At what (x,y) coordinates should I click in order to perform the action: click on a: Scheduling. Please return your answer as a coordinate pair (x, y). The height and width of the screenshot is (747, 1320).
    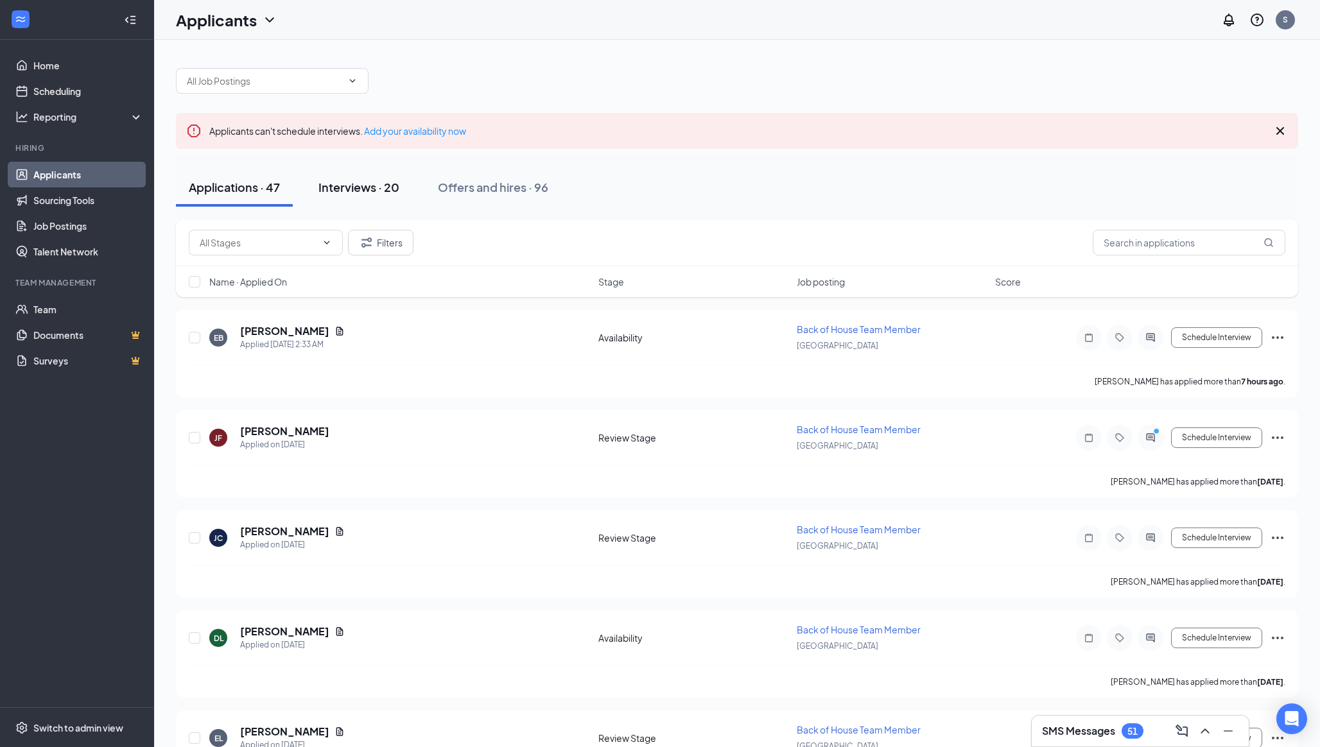
    Looking at the image, I should click on (88, 91).